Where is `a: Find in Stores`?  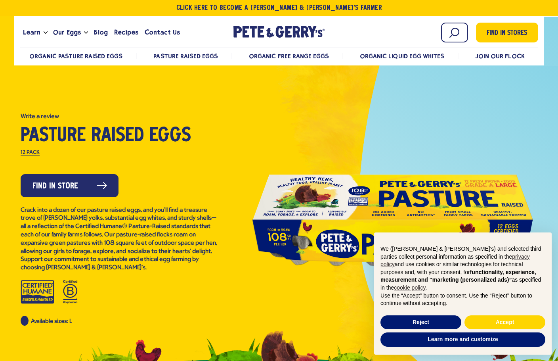 a: Find in Stores is located at coordinates (507, 33).